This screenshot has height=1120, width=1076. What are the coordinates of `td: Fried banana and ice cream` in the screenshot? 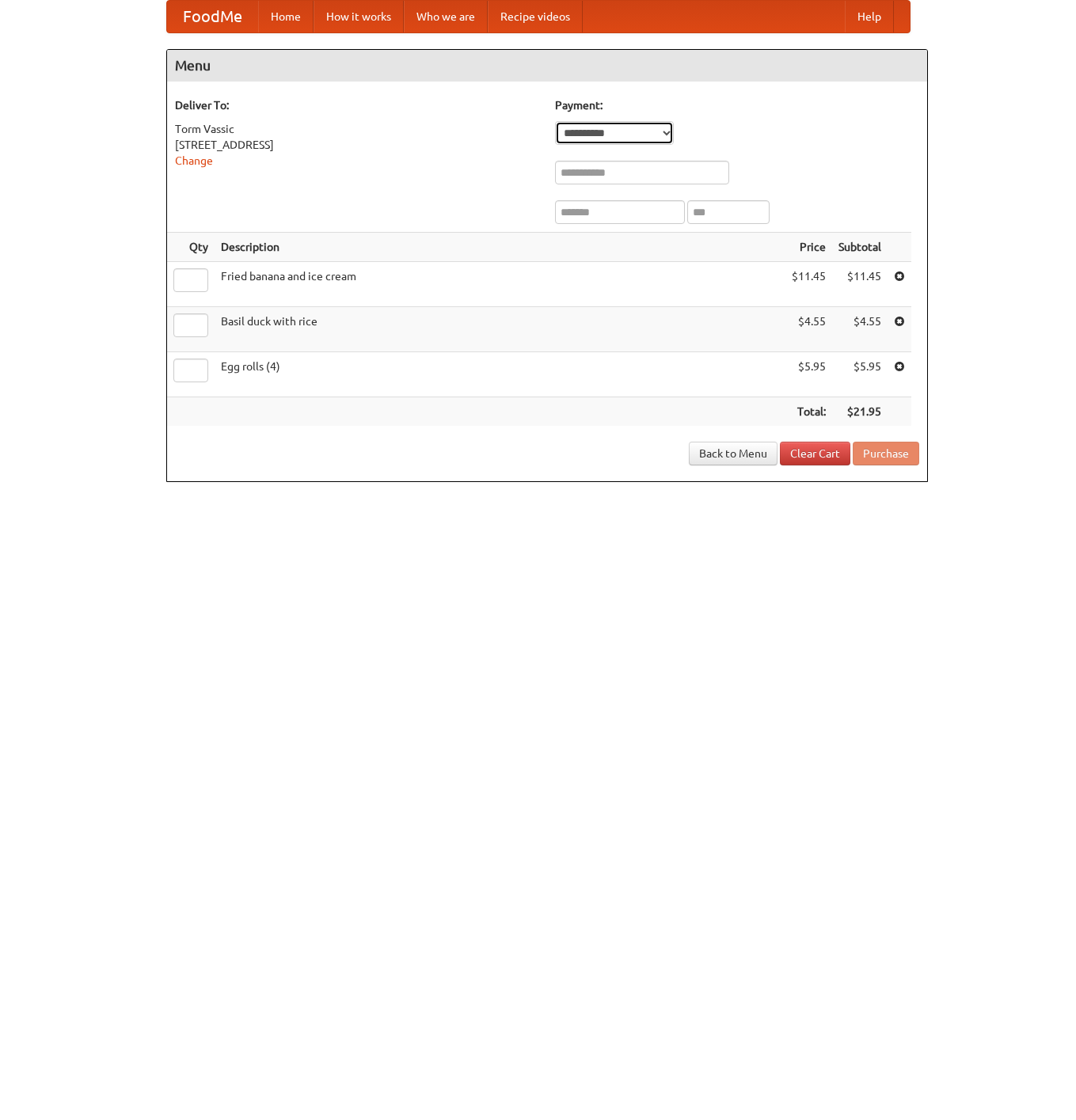 It's located at (499, 284).